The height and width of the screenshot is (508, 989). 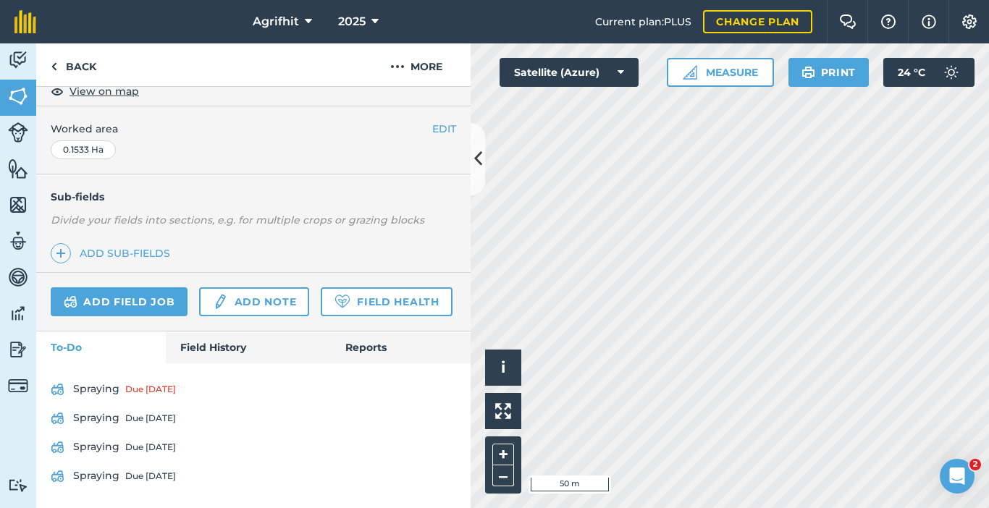 I want to click on img: svg+xml;base64,PHN2ZyB4bWxucz0iaHR0cDovL3d3dy53My5vcmcvMjAwMC9zdmciIHdpZHRoPSI5IiBoZWlnaHQ9IjI0Ii..., so click(x=54, y=67).